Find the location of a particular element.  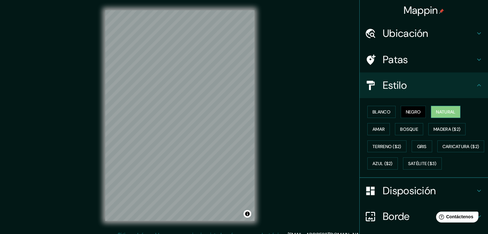

button: Blanco is located at coordinates (382, 112).